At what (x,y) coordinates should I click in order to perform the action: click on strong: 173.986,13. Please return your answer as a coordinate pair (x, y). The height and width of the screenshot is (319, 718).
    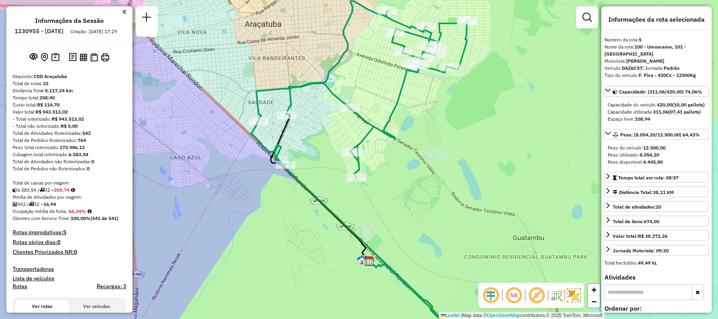
    Looking at the image, I should click on (72, 147).